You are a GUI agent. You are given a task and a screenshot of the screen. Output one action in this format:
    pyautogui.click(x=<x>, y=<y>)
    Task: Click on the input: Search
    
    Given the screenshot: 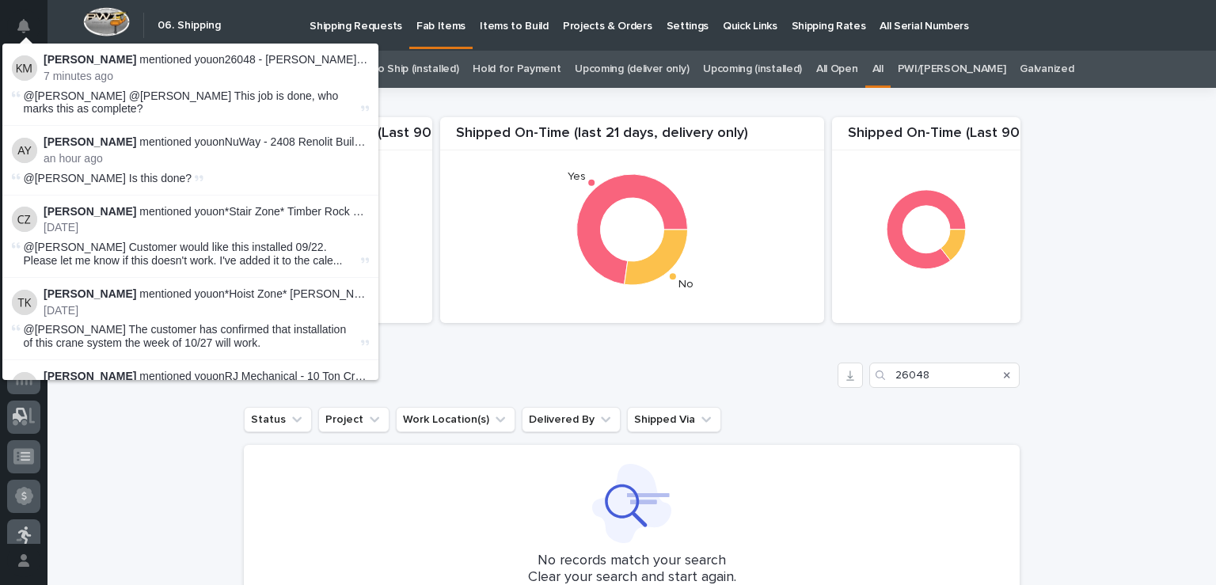 What is the action you would take?
    pyautogui.click(x=945, y=375)
    